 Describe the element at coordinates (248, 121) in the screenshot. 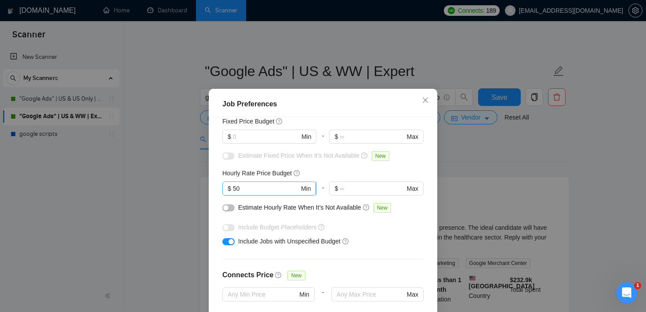

I see `h5: Fixed Price Budget` at that location.